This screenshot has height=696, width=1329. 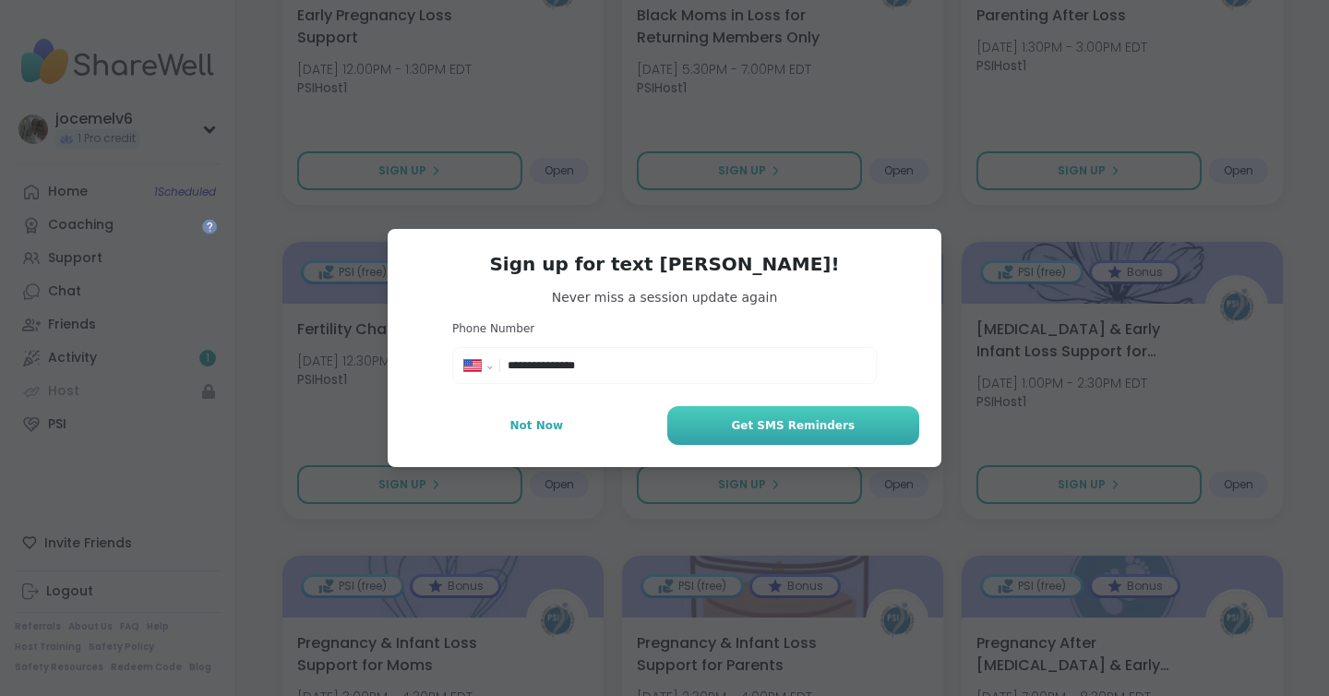 I want to click on h3: Phone Number, so click(x=665, y=329).